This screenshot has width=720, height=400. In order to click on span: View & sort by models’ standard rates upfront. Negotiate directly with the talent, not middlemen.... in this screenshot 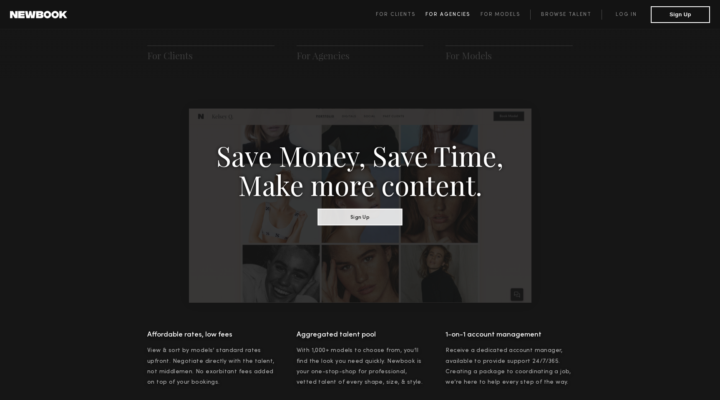, I will do `click(211, 366)`.